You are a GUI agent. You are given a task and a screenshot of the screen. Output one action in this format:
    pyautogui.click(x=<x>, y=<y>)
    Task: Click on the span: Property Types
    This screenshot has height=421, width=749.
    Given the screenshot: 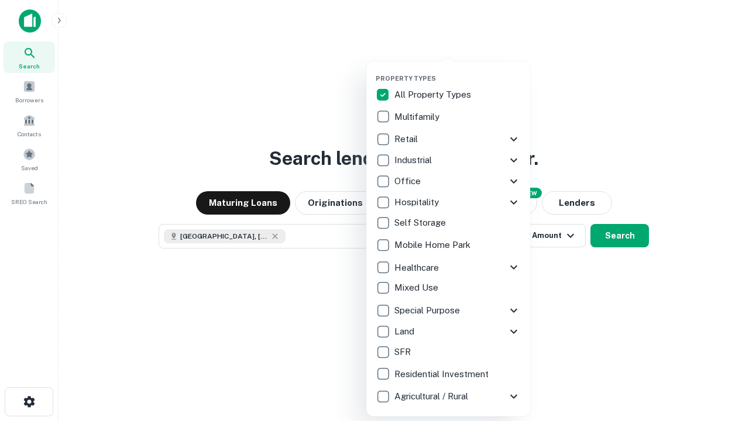 What is the action you would take?
    pyautogui.click(x=406, y=78)
    